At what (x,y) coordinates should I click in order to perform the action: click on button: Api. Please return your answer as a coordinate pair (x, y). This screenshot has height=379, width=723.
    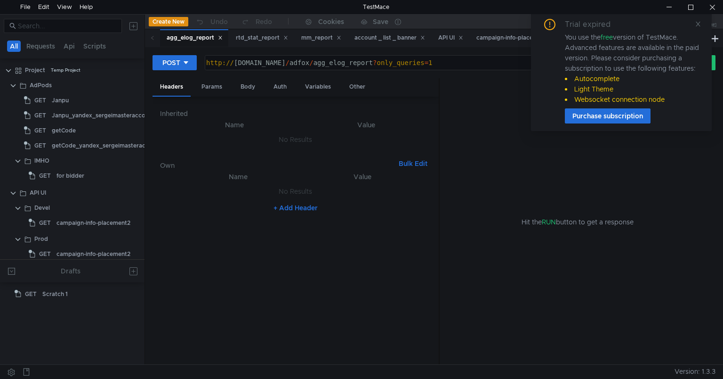
    Looking at the image, I should click on (69, 46).